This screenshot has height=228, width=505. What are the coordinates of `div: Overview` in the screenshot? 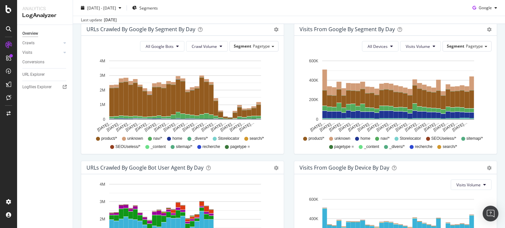 It's located at (30, 34).